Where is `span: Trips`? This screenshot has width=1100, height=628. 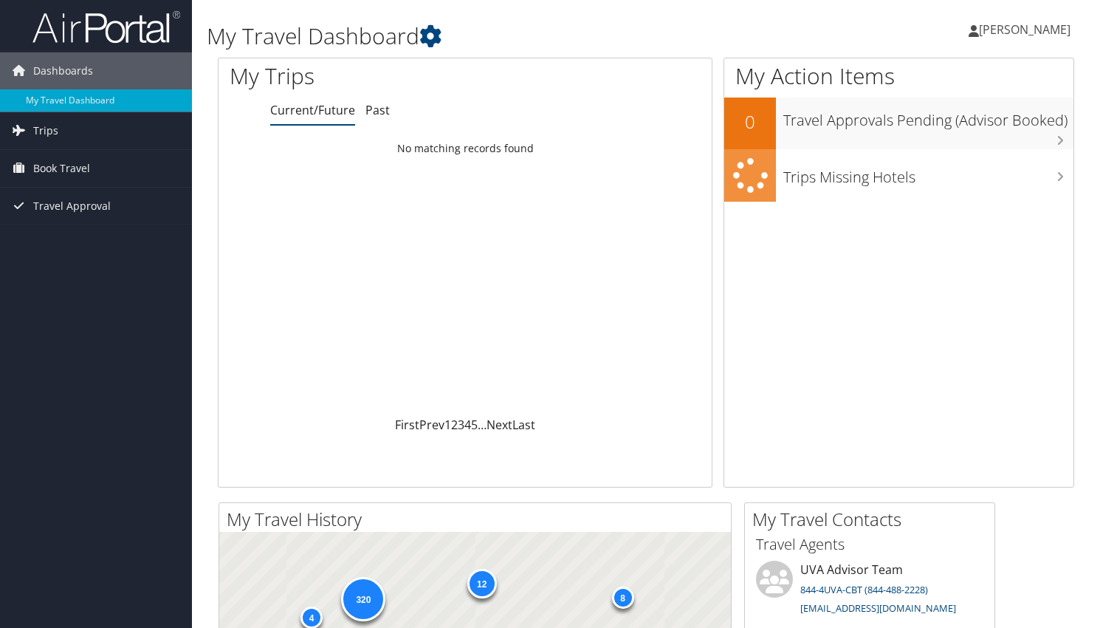
span: Trips is located at coordinates (46, 131).